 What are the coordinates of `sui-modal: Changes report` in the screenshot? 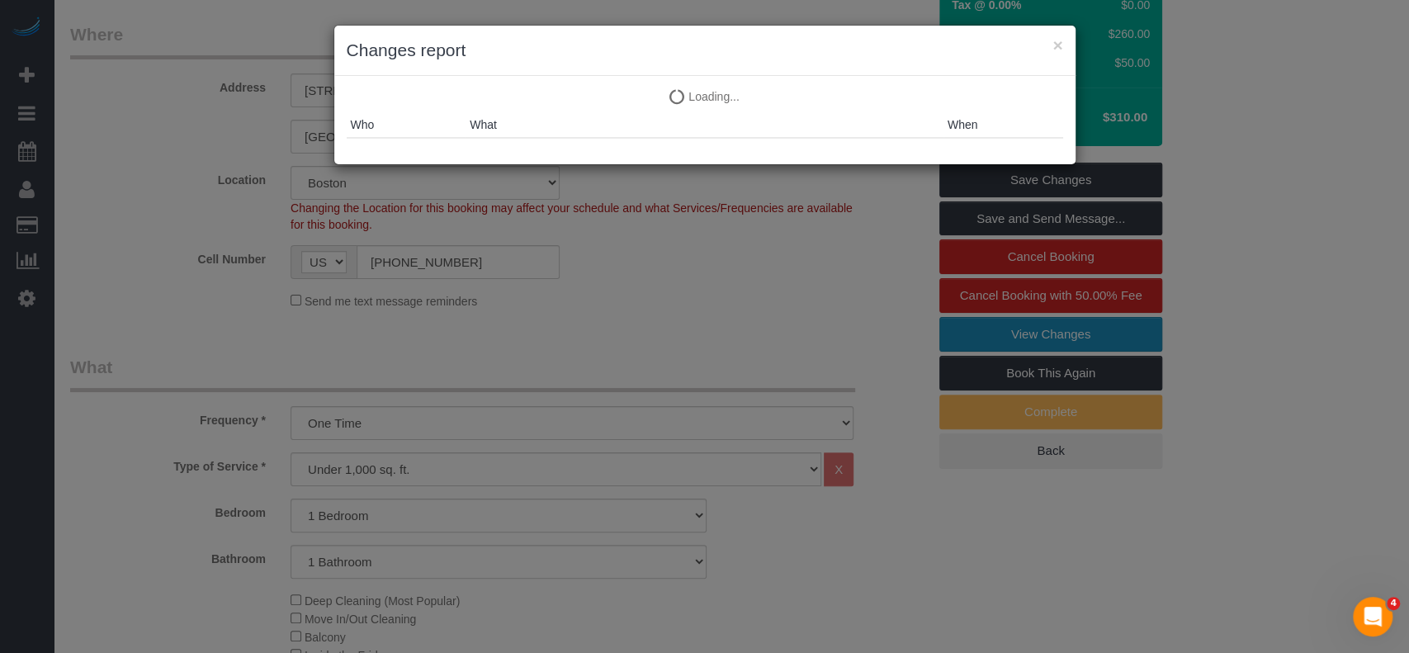 It's located at (705, 95).